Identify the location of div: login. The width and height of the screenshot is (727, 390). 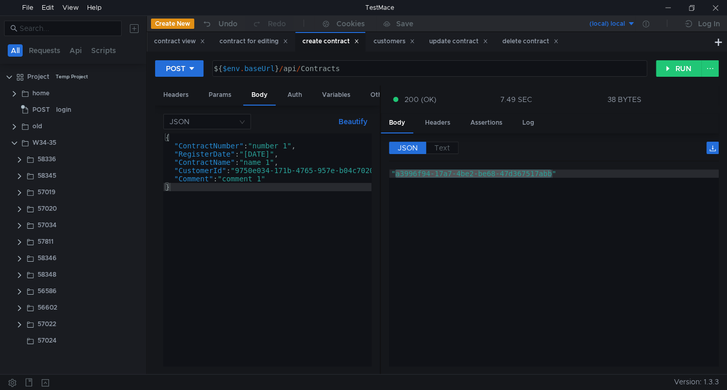
(63, 110).